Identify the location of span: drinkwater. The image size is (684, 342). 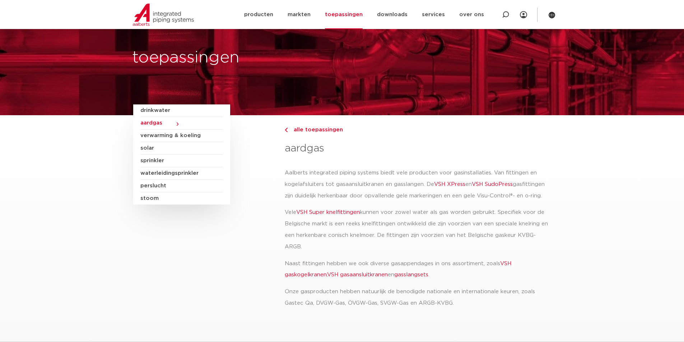
(182, 111).